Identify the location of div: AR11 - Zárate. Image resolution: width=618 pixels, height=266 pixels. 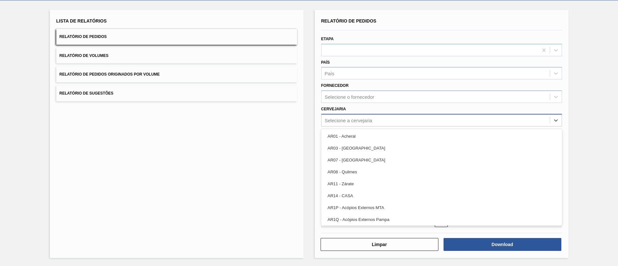
(442, 184).